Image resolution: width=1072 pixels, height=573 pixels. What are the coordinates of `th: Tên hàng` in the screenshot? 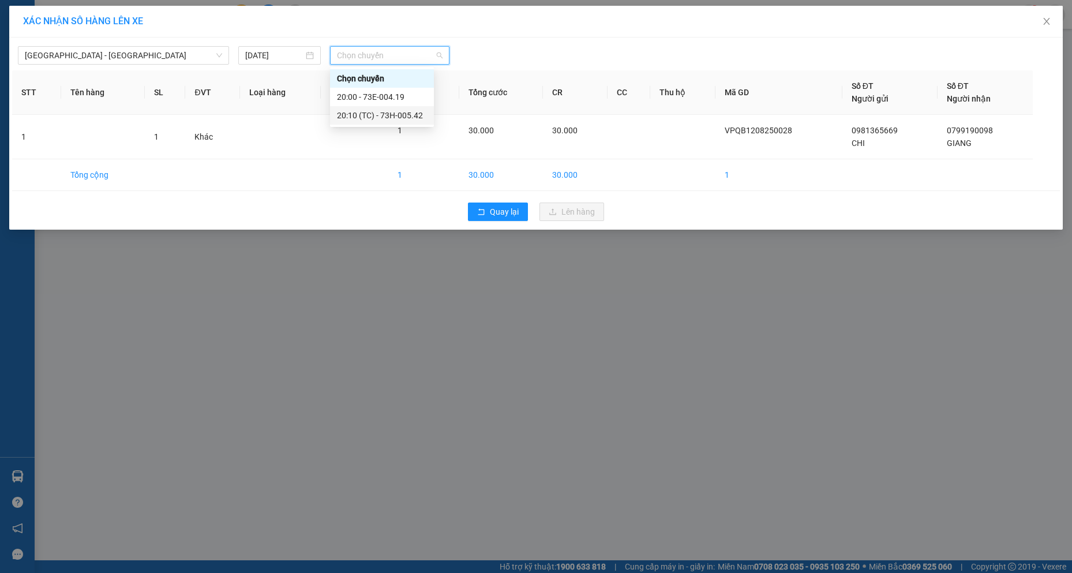 It's located at (103, 92).